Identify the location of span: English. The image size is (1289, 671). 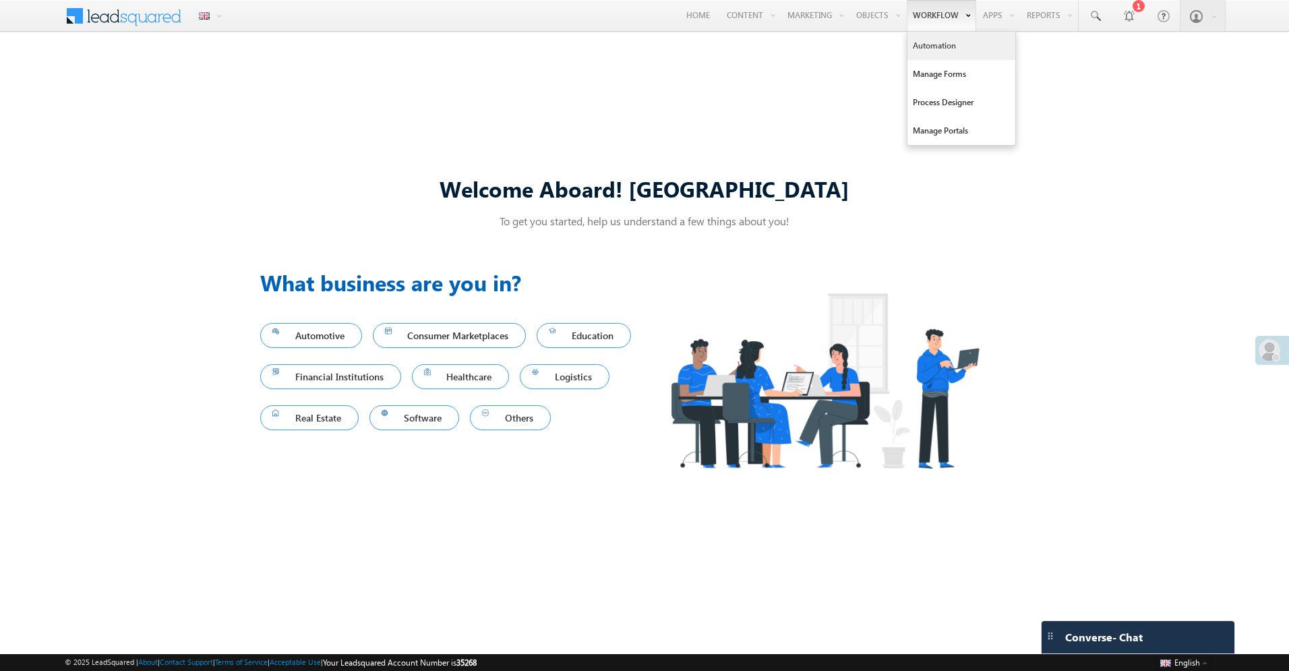
(1187, 662).